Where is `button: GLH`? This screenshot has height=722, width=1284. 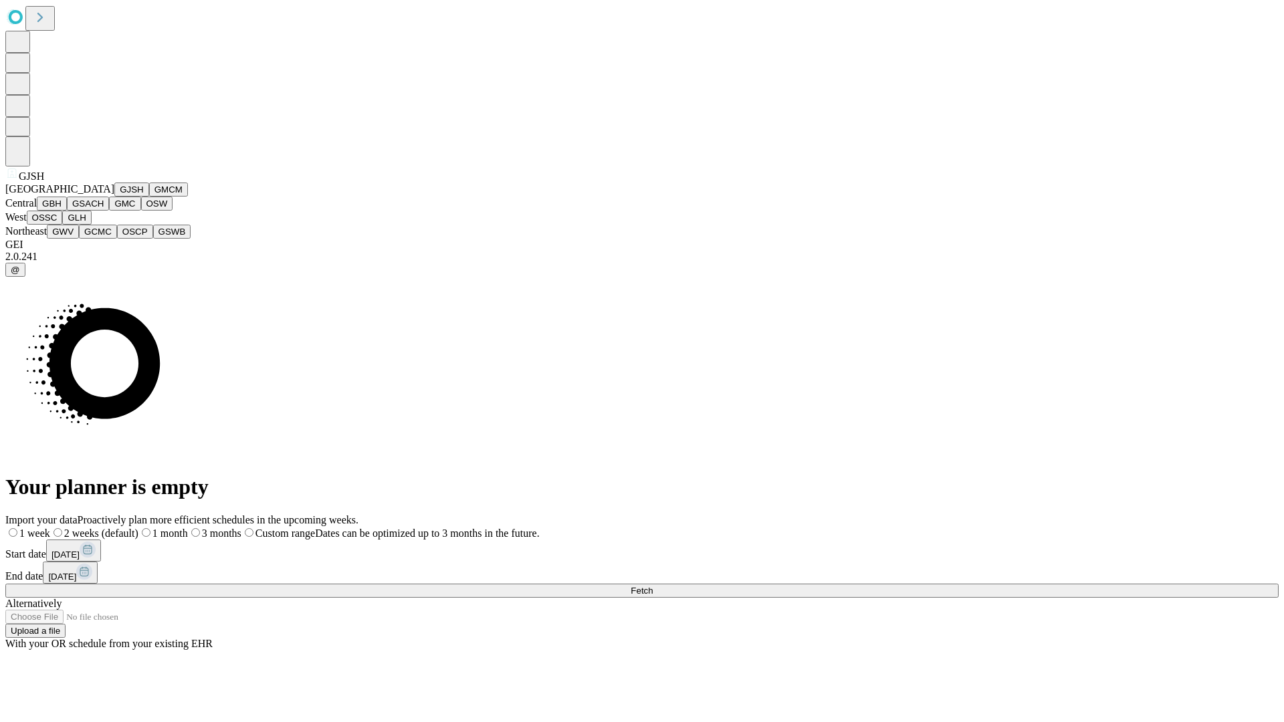
button: GLH is located at coordinates (76, 217).